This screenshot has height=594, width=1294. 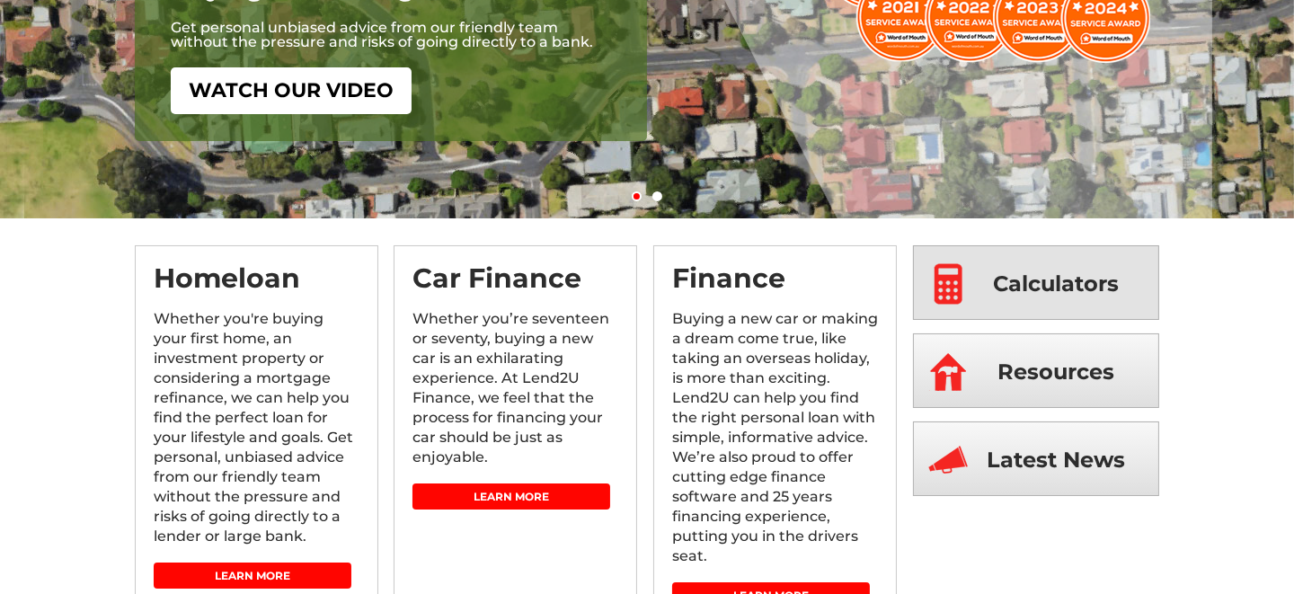 I want to click on span: Calculators, so click(x=1057, y=283).